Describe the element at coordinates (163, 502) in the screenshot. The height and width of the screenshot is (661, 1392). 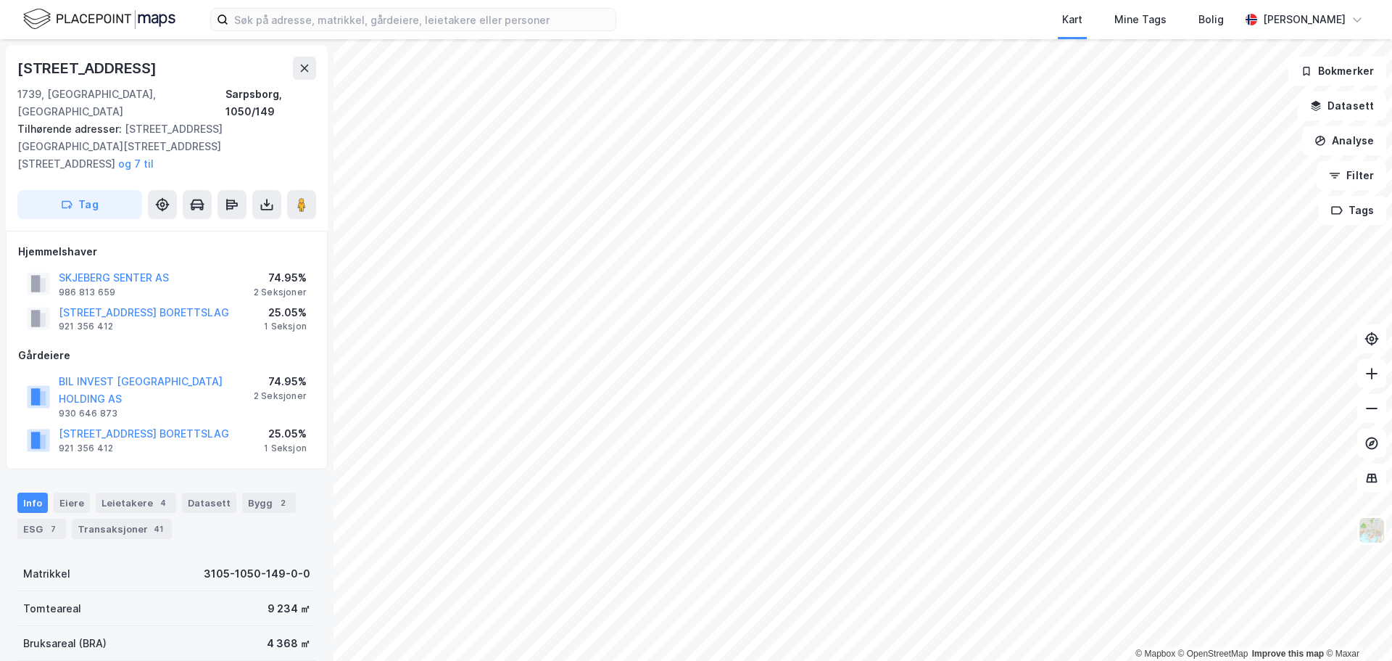
I see `div: 4` at that location.